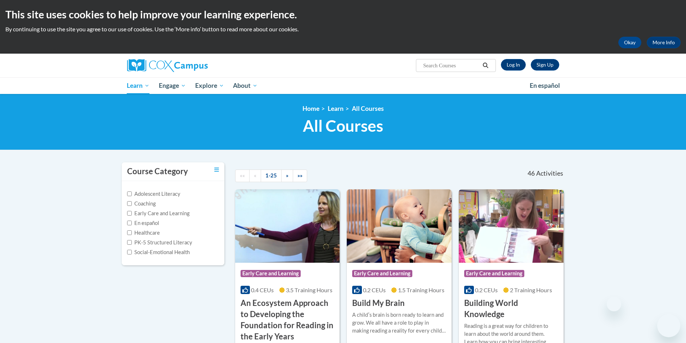  I want to click on a: Home, so click(311, 108).